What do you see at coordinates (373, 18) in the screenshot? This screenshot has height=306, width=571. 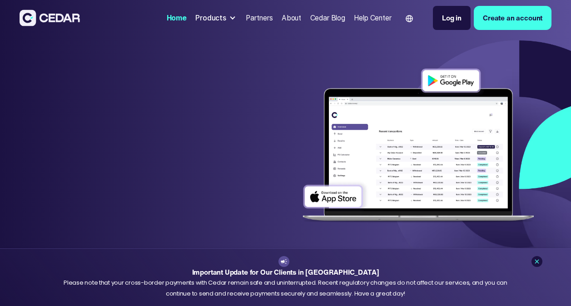 I see `a: Help Center` at bounding box center [373, 18].